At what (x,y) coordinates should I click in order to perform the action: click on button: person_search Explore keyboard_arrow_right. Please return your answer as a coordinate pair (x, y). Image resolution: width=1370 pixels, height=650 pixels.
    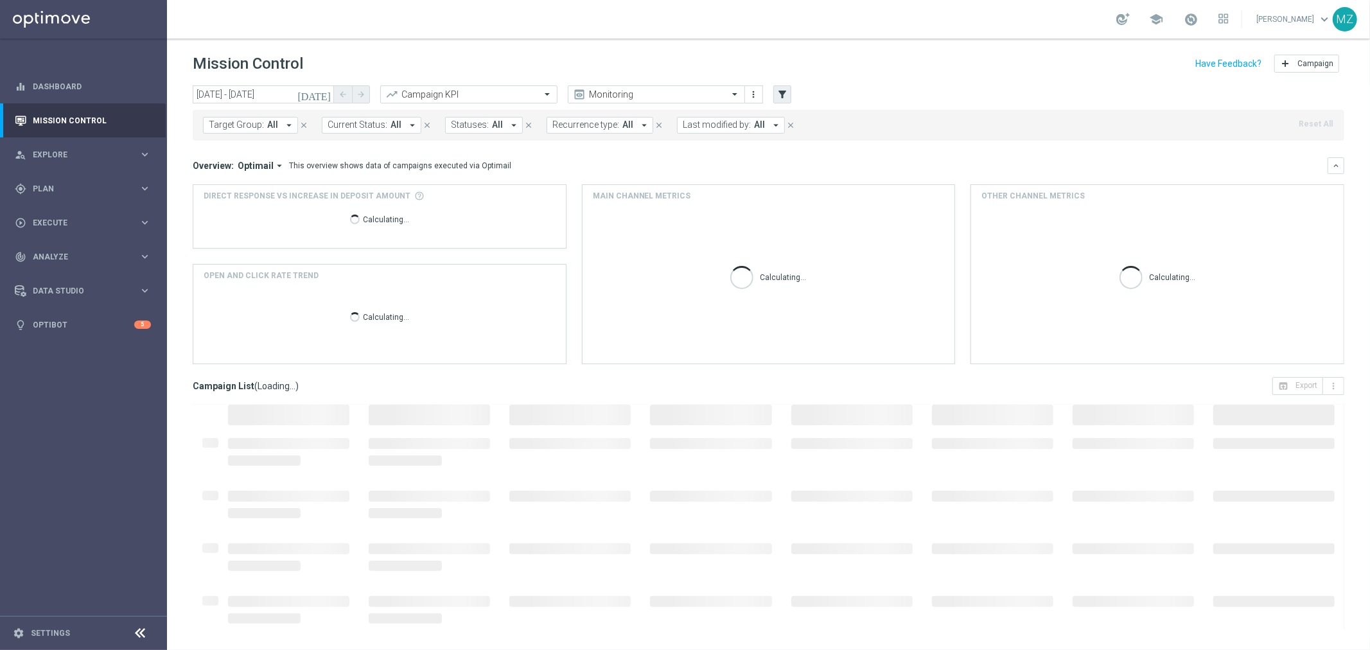
    Looking at the image, I should click on (83, 155).